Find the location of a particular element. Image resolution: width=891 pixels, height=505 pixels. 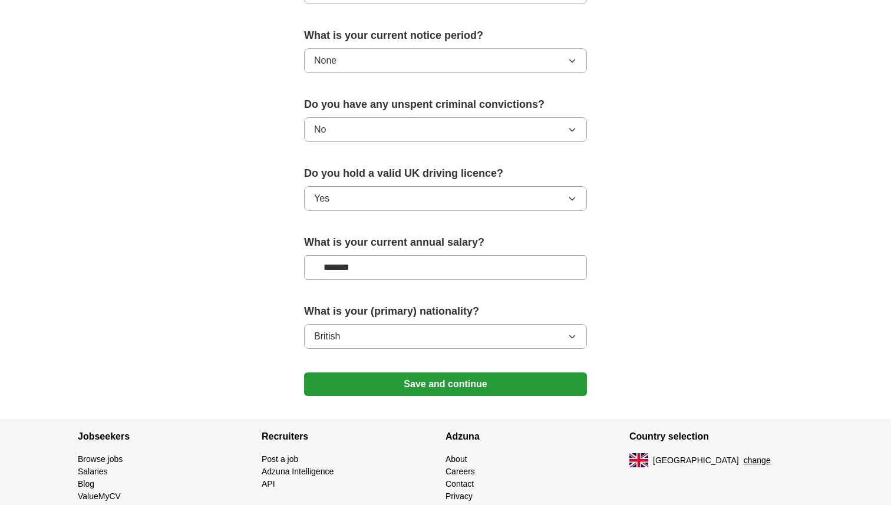

a: Salaries is located at coordinates (93, 471).